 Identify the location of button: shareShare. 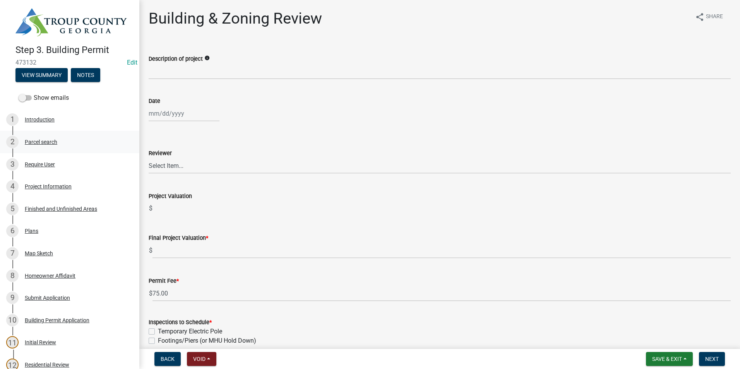
(709, 17).